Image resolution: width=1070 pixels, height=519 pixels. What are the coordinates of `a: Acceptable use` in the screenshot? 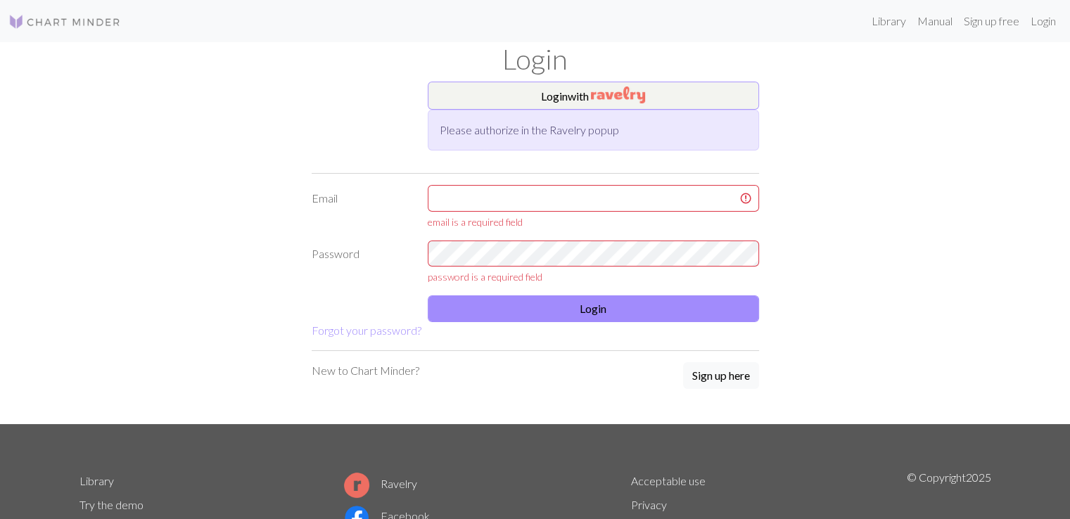 It's located at (668, 480).